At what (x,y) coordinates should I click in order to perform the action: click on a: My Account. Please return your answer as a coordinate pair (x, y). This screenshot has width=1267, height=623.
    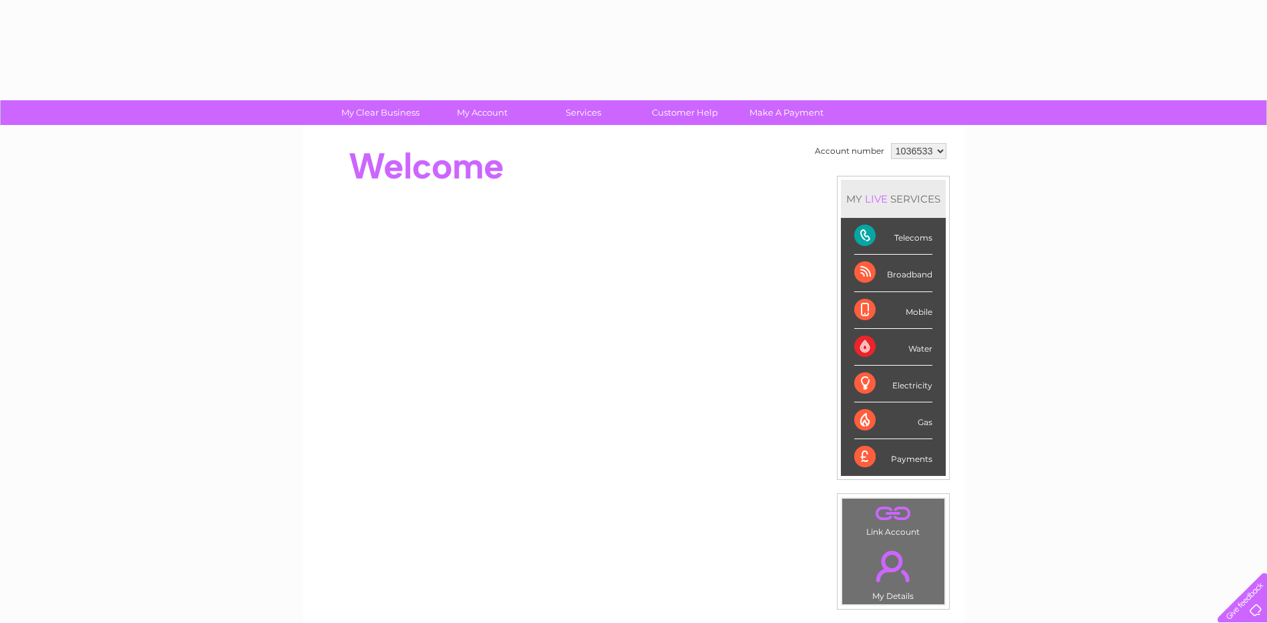
    Looking at the image, I should click on (482, 112).